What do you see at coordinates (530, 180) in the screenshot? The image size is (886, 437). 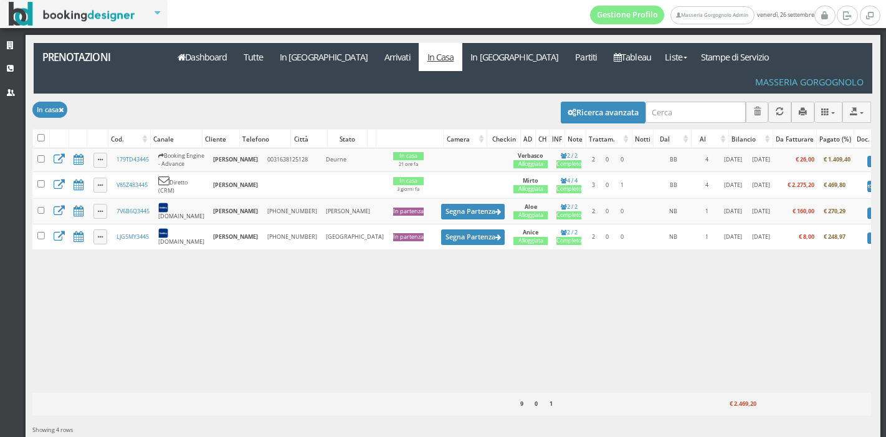 I see `b: Mirto` at bounding box center [530, 180].